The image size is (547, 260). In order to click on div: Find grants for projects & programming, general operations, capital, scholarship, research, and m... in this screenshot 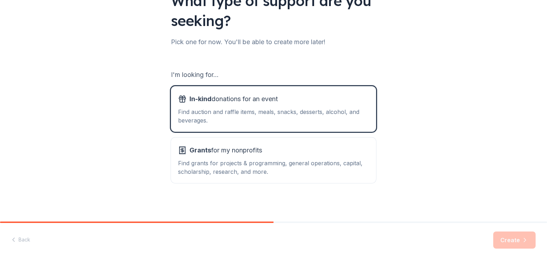, I will do `click(274, 167)`.